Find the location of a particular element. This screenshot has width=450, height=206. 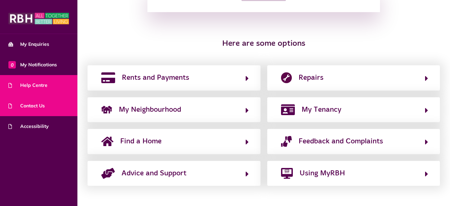

img: advice-support-1.png is located at coordinates (108, 174).